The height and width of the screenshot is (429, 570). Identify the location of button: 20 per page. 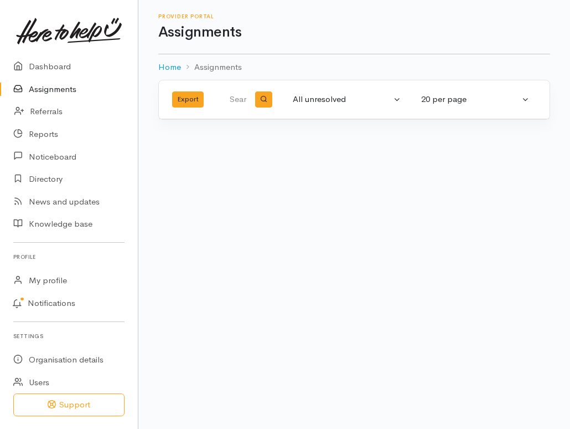
(476, 99).